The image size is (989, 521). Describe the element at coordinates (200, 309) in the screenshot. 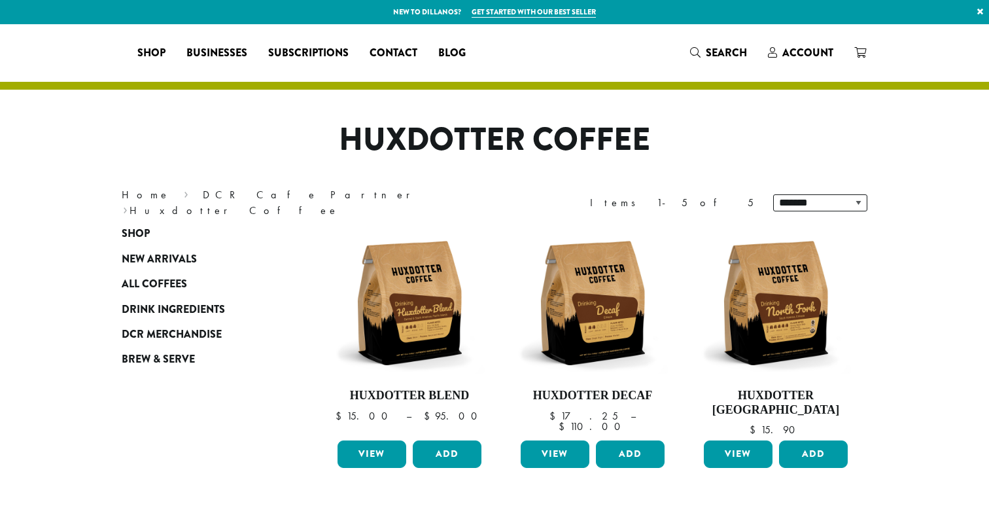

I see `a: Drink Ingredients` at that location.